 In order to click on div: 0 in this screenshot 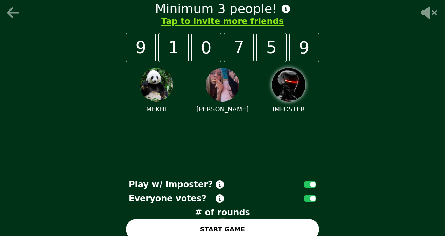, I will do `click(206, 47)`.